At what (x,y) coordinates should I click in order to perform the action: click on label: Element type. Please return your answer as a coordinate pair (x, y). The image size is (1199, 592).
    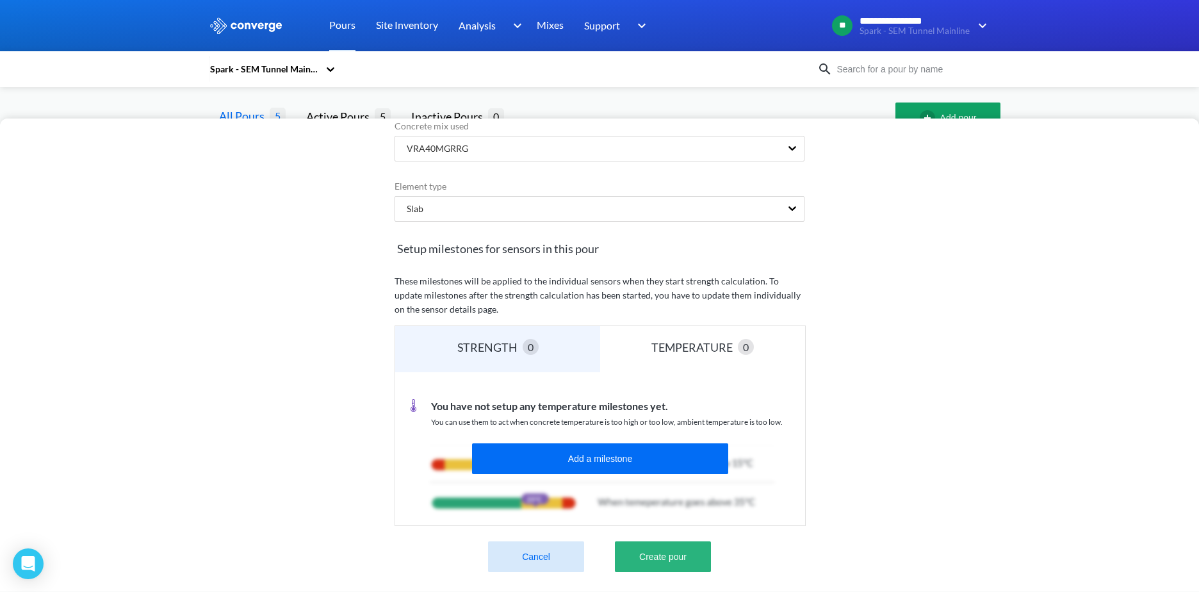
    Looking at the image, I should click on (600, 186).